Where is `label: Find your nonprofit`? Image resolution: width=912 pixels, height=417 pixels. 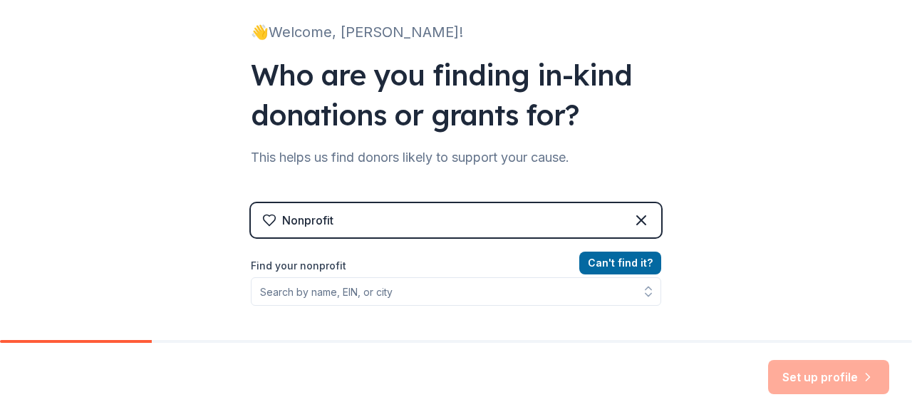
label: Find your nonprofit is located at coordinates (456, 266).